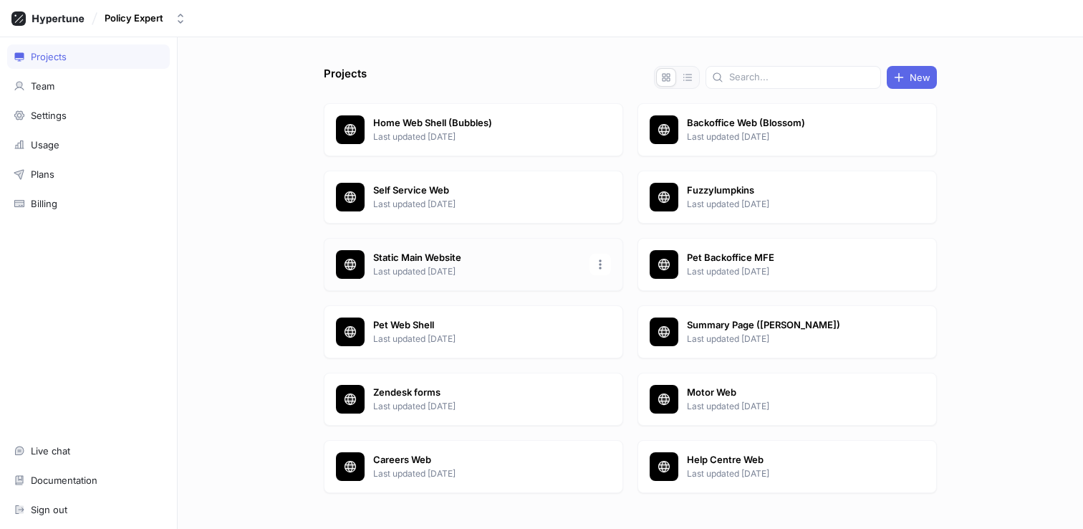 This screenshot has width=1083, height=529. What do you see at coordinates (791, 123) in the screenshot?
I see `p: Backoffice Web (Blossom)` at bounding box center [791, 123].